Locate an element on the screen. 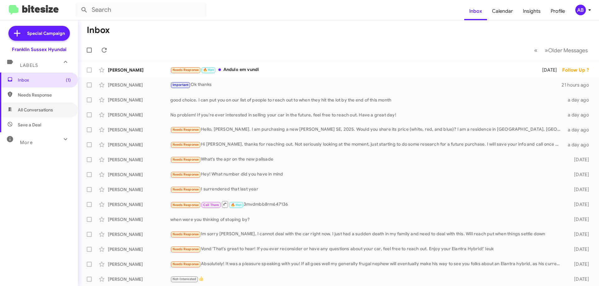 The image size is (599, 286). a: Insights is located at coordinates (531, 11).